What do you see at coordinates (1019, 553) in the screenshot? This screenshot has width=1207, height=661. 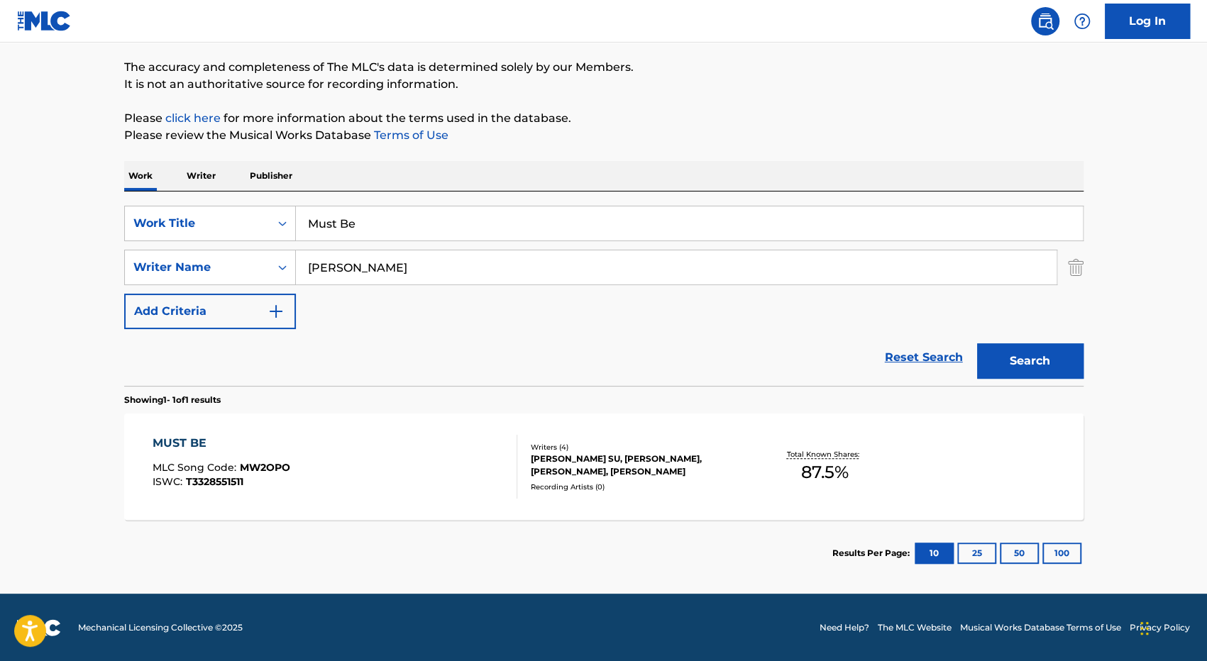 I see `button: 50` at bounding box center [1019, 553].